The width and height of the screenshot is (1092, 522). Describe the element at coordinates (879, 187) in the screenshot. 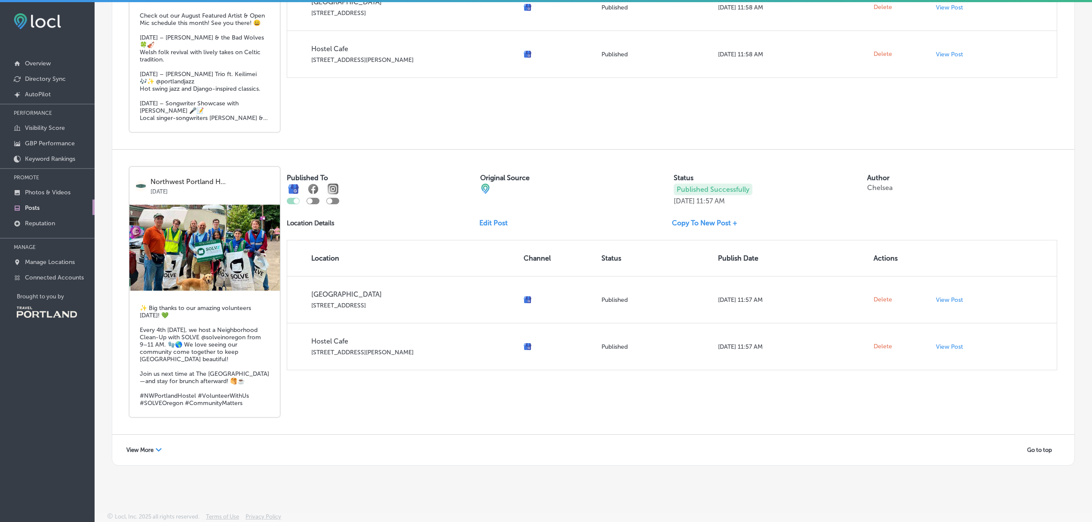

I see `p: Chelsea` at that location.